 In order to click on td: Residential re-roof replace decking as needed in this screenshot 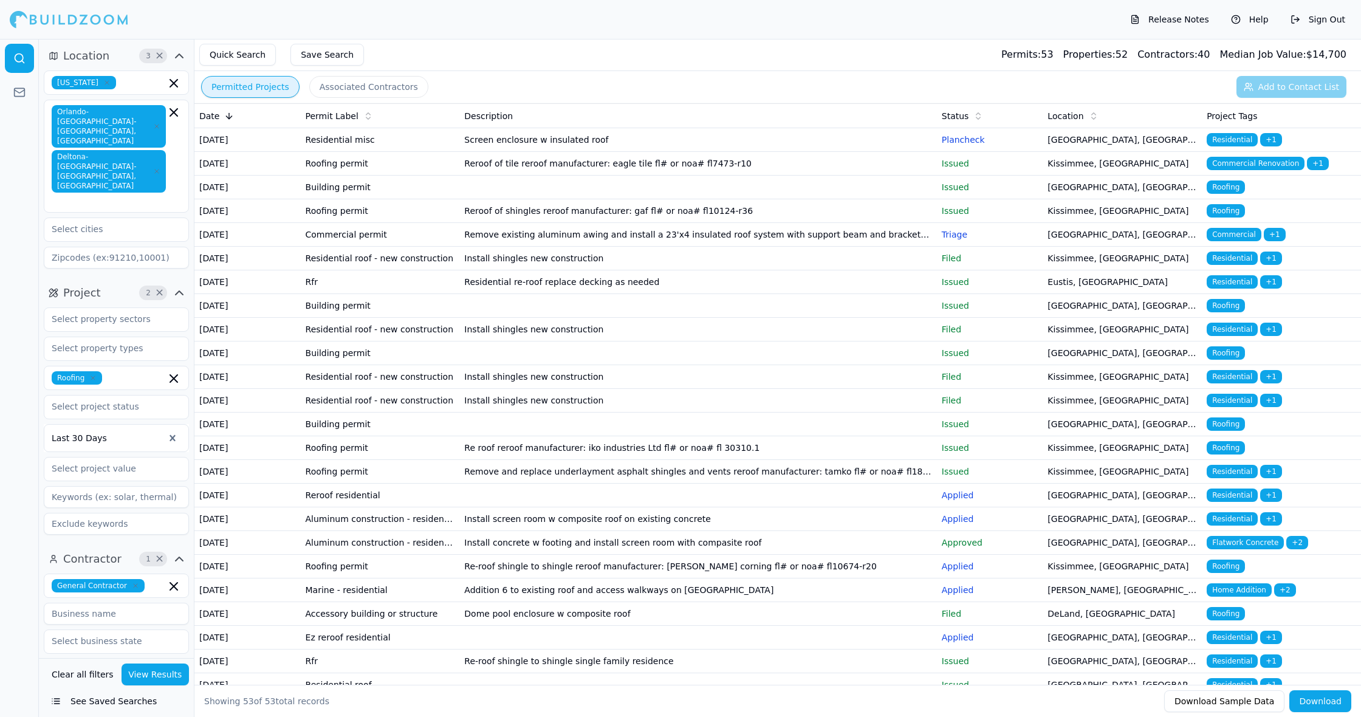, I will do `click(698, 282)`.